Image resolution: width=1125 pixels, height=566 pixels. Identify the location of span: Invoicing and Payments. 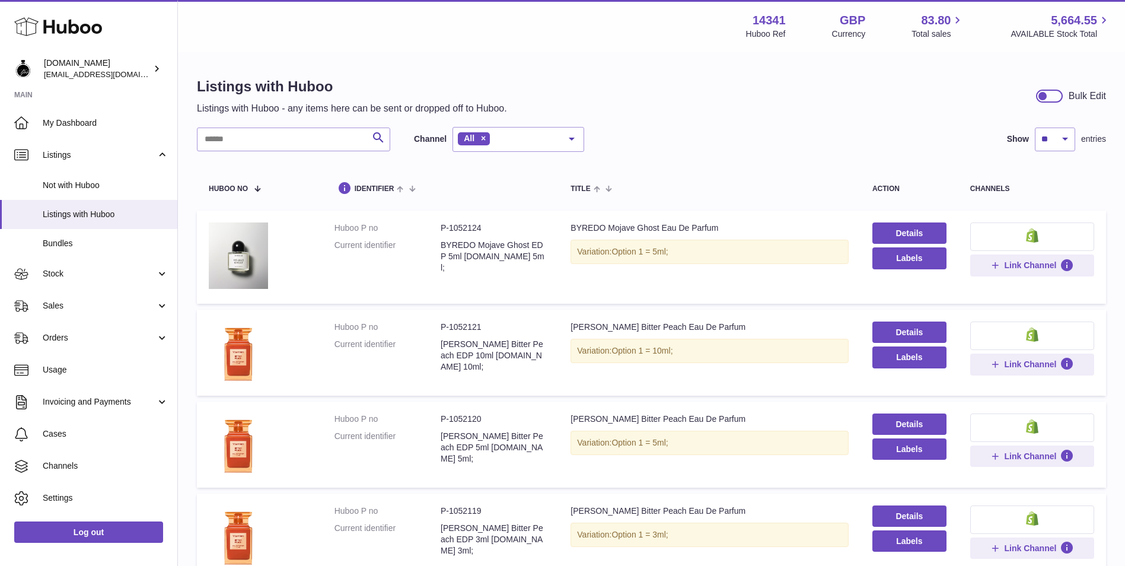
(99, 402).